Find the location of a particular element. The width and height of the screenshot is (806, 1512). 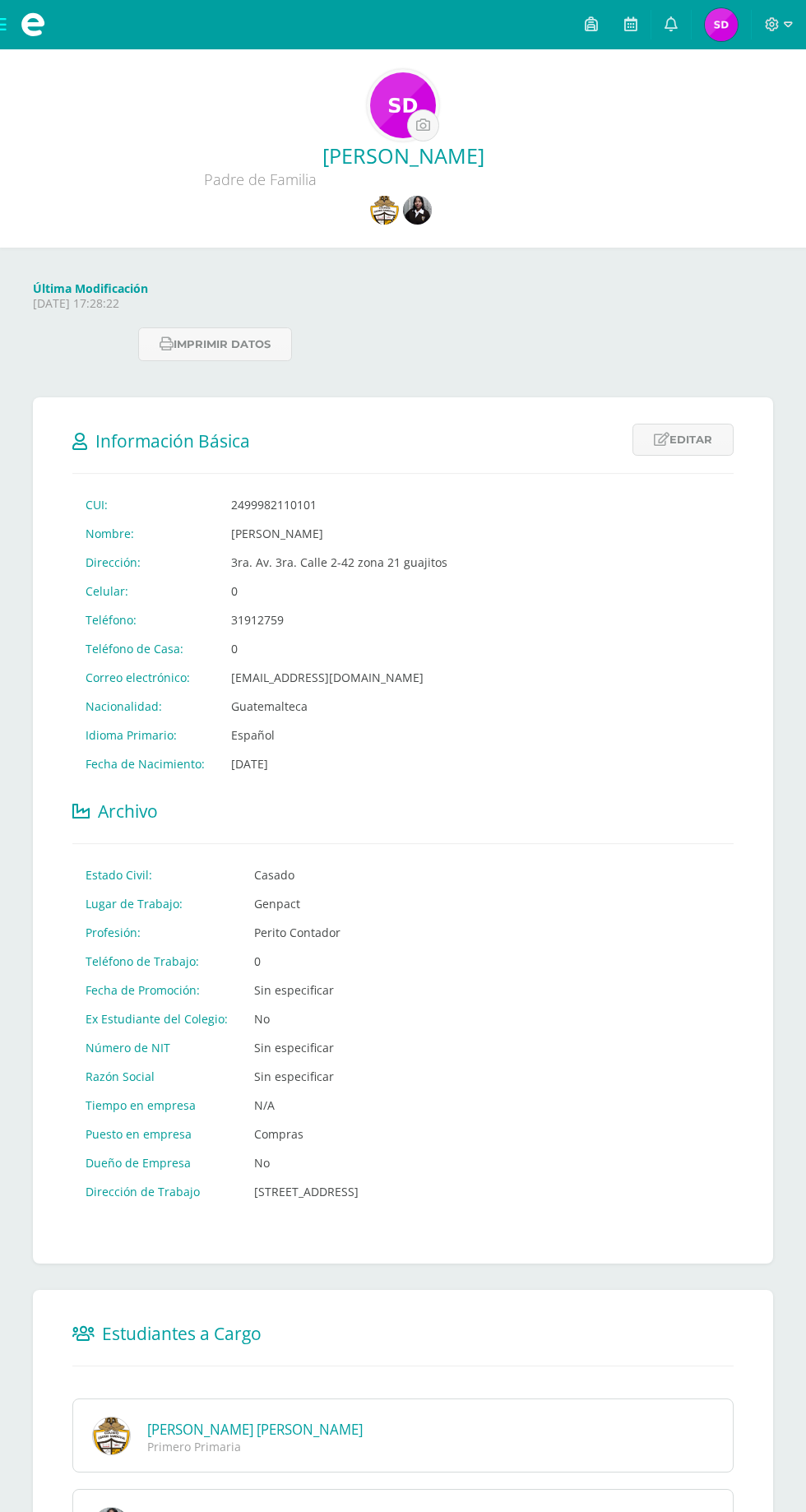

td: Guatemalteca is located at coordinates (339, 706).